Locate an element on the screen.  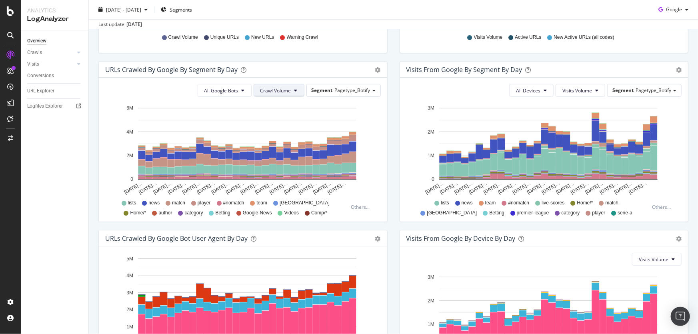
span: All Google Bots is located at coordinates (221, 90).